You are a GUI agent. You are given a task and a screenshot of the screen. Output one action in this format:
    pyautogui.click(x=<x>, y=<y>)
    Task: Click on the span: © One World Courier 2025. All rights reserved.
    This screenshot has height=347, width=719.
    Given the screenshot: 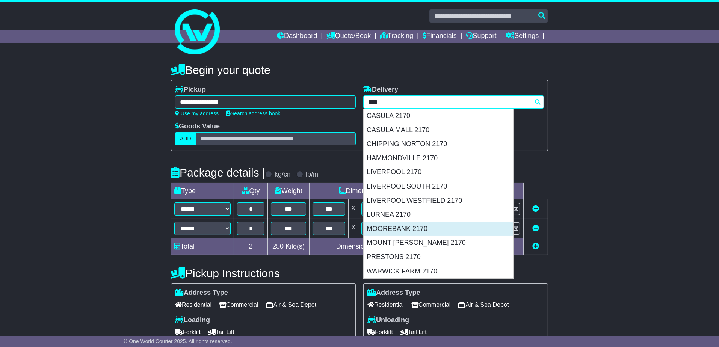 What is the action you would take?
    pyautogui.click(x=178, y=341)
    